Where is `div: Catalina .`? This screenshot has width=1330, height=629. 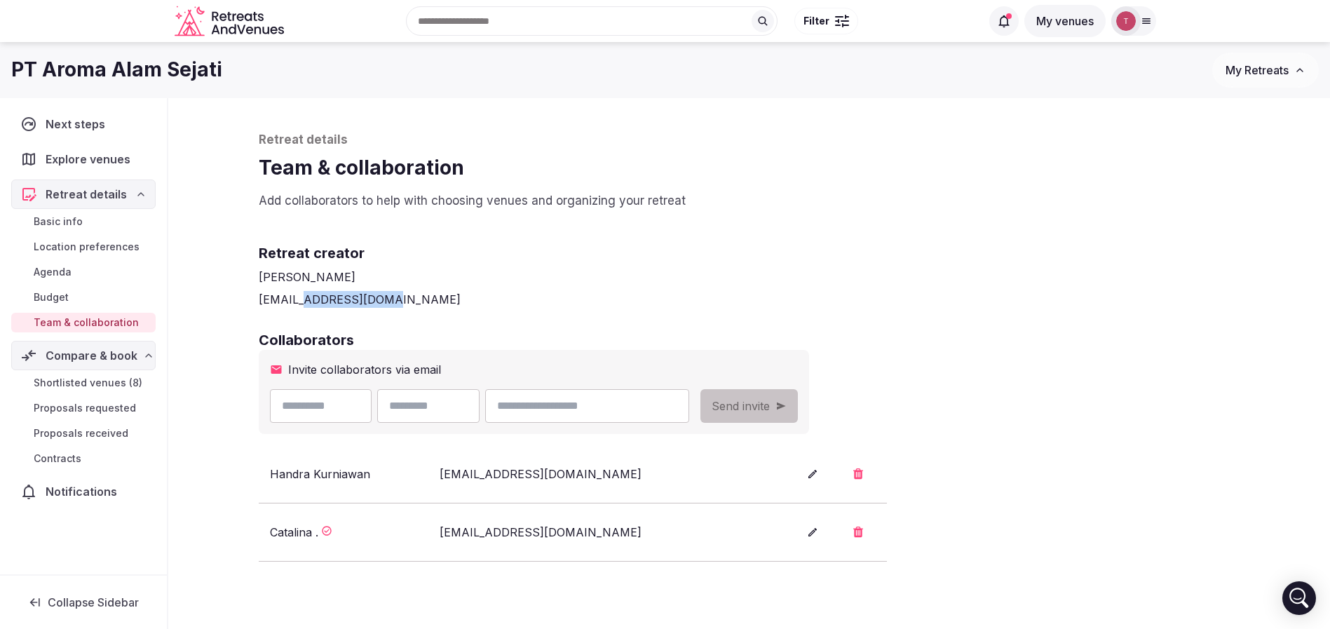 div: Catalina . is located at coordinates (294, 532).